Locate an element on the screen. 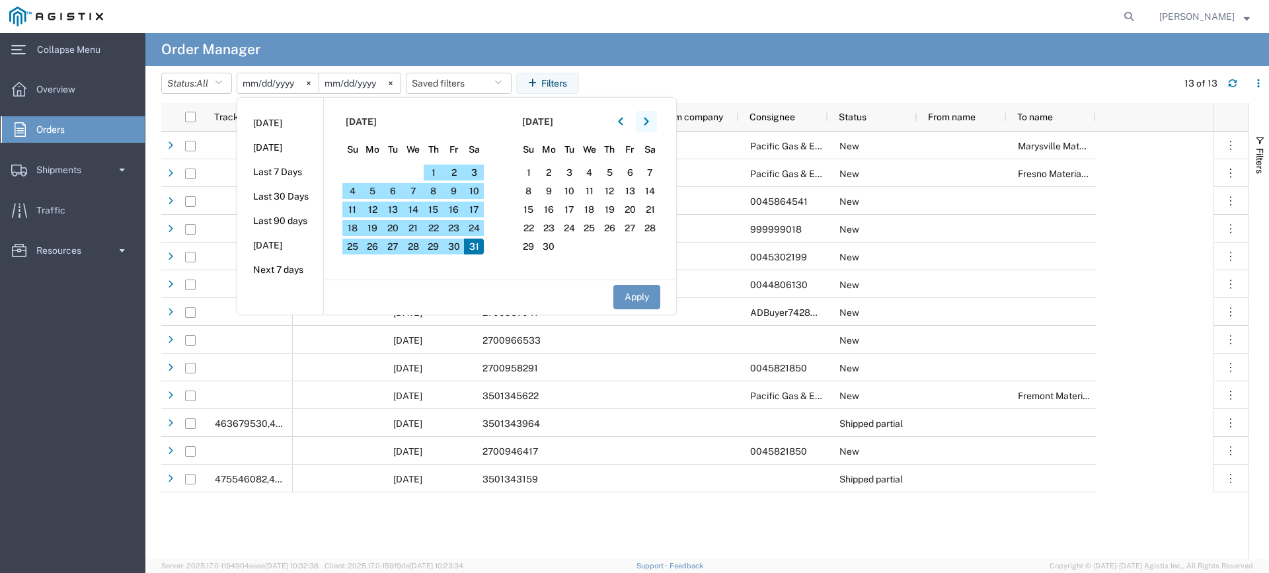  span: 11 is located at coordinates (589, 191).